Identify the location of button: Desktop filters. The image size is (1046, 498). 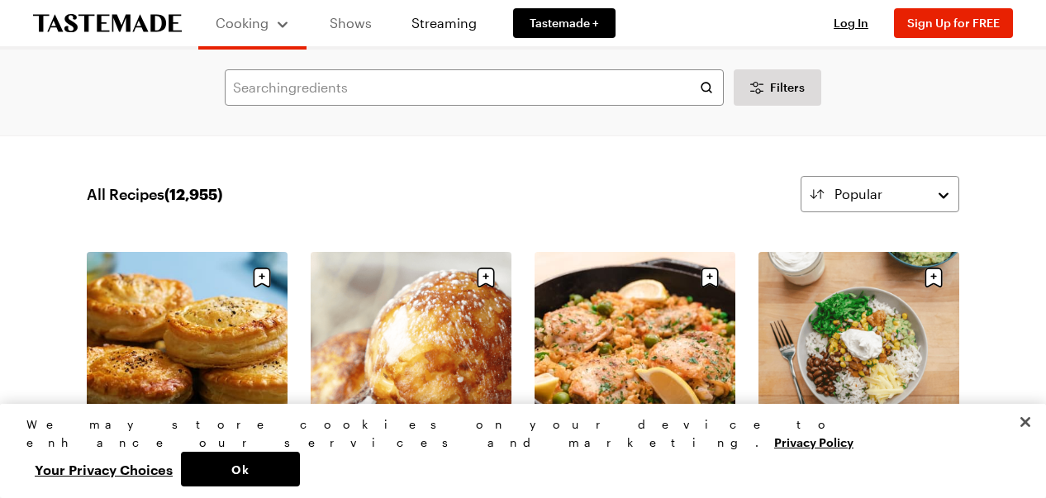
(777, 88).